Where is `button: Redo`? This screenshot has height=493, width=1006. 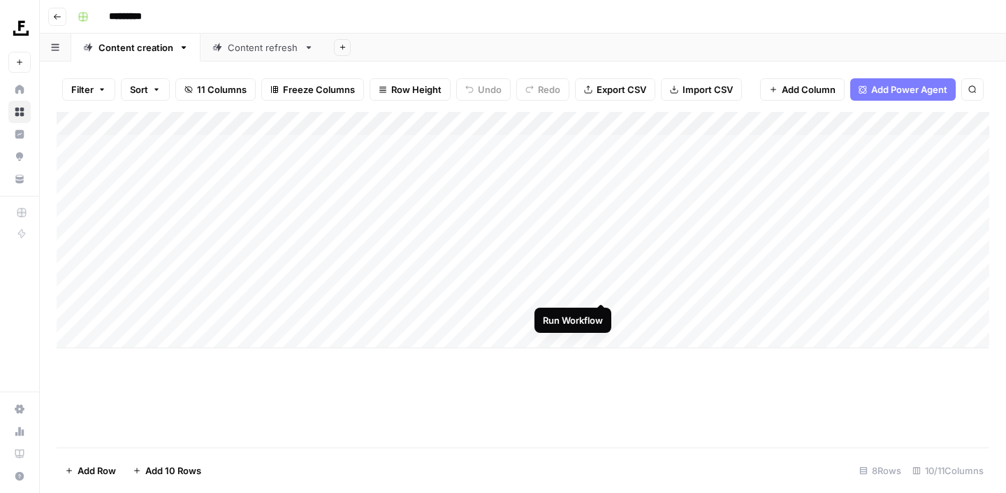 button: Redo is located at coordinates (543, 89).